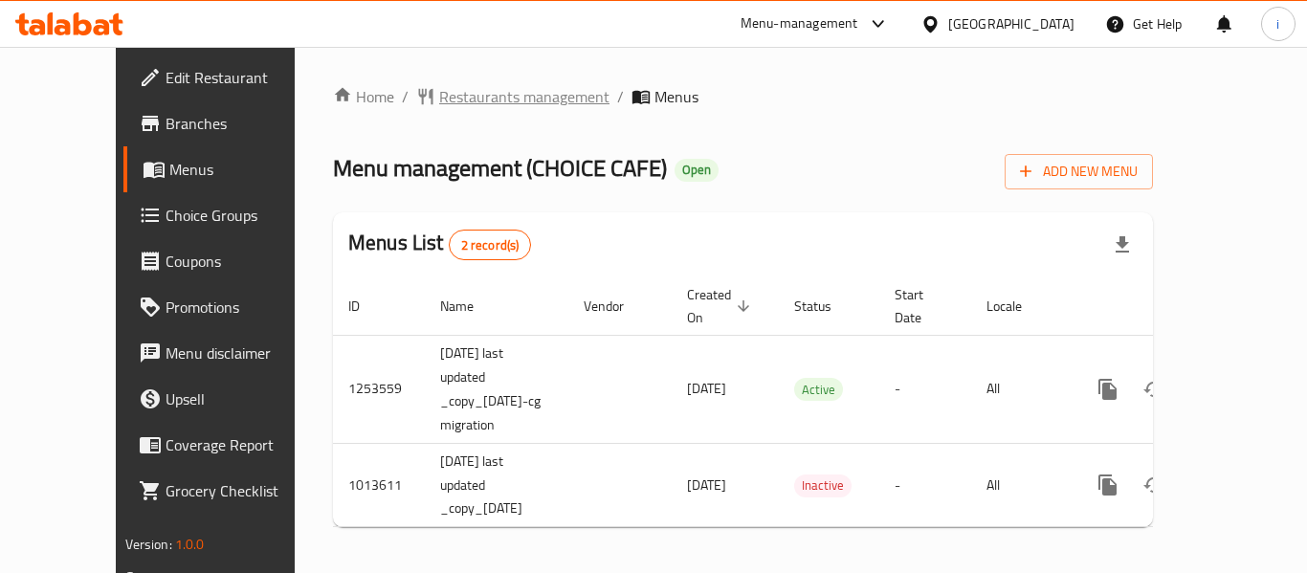 The image size is (1307, 573). I want to click on div: Export file, so click(1122, 245).